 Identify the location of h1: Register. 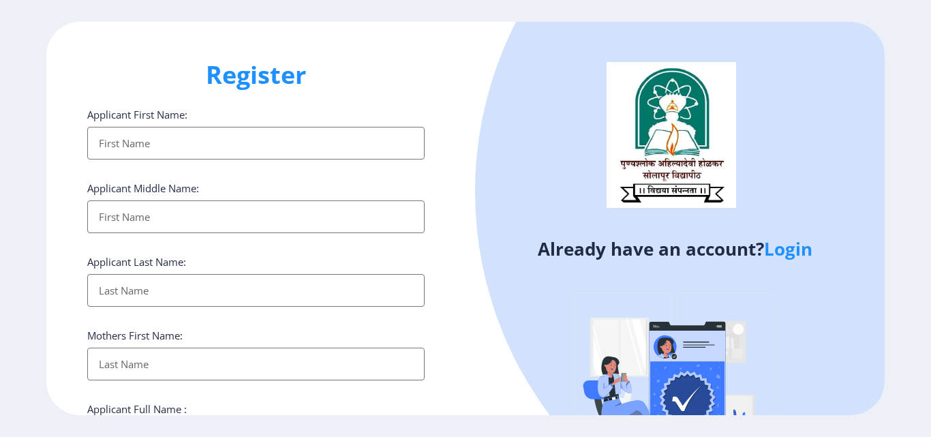
(256, 75).